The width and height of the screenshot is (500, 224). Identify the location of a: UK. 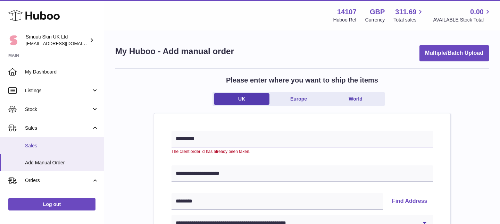
(242, 99).